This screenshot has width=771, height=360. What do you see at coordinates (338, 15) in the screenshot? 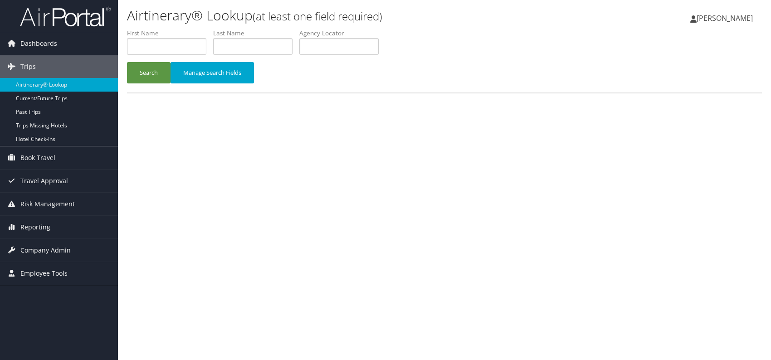
I see `h1: Airtinerary® Lookup` at bounding box center [338, 15].